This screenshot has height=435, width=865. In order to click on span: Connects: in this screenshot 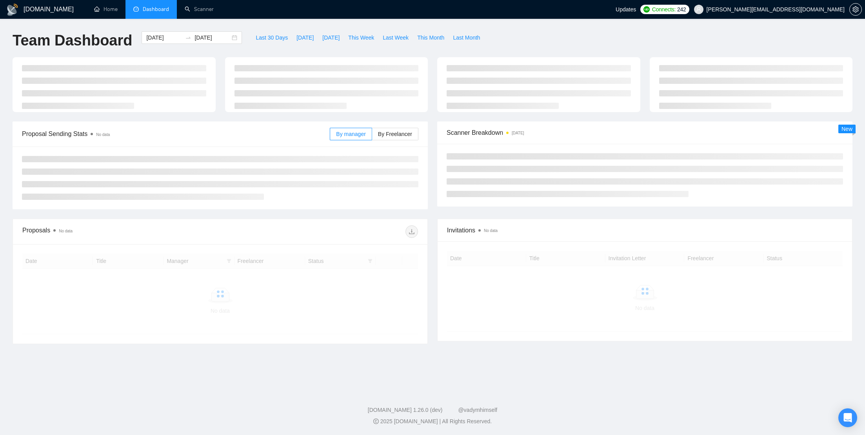, I will do `click(664, 9)`.